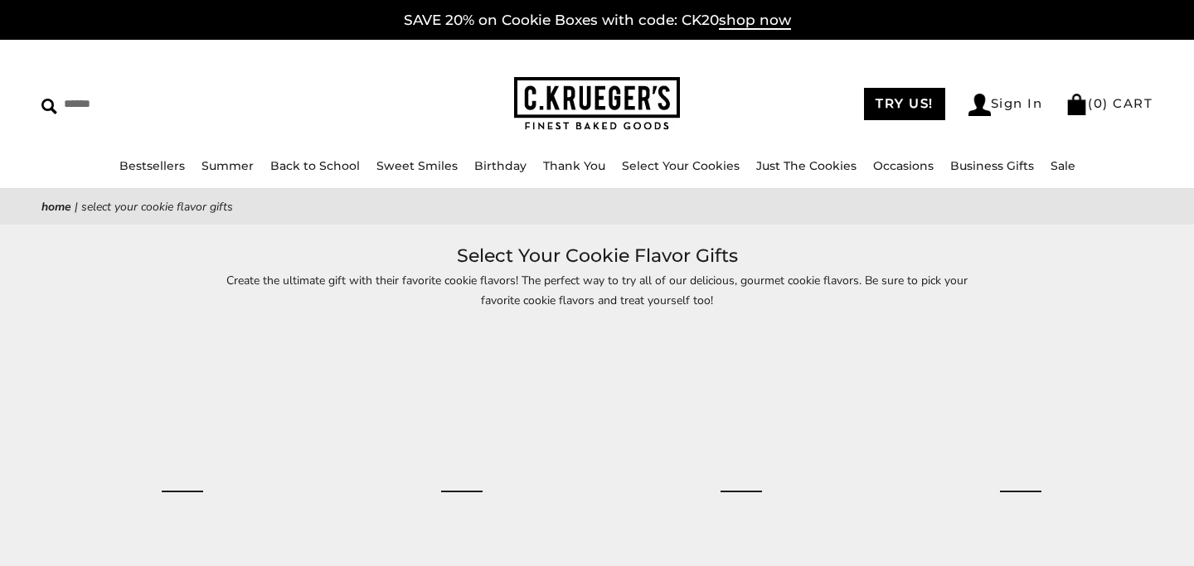  I want to click on a: Sign In, so click(1005, 104).